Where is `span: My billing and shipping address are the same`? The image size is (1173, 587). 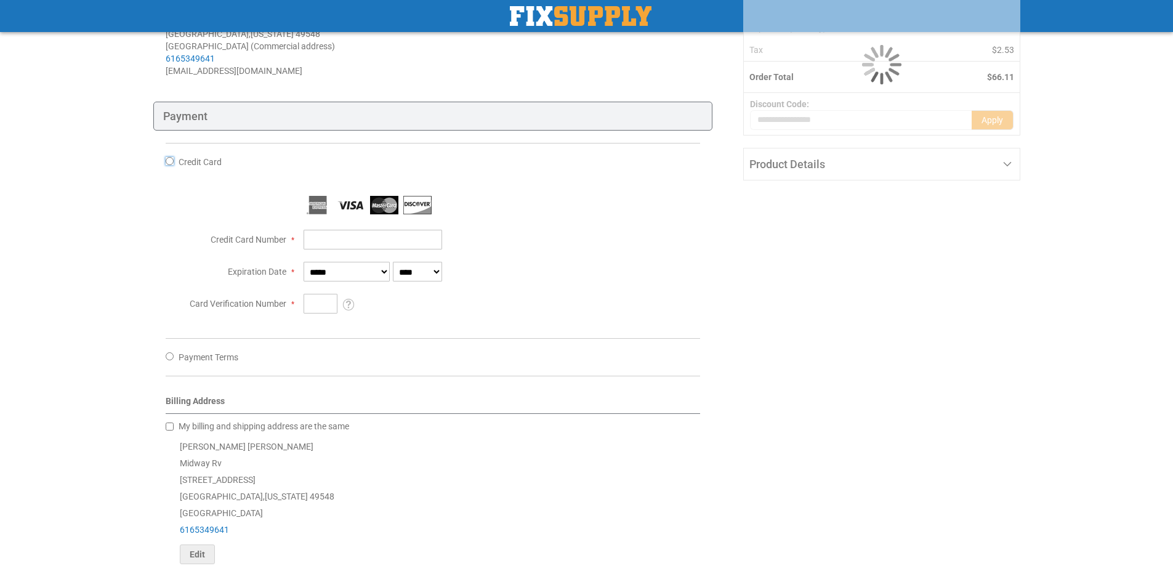 span: My billing and shipping address are the same is located at coordinates (264, 426).